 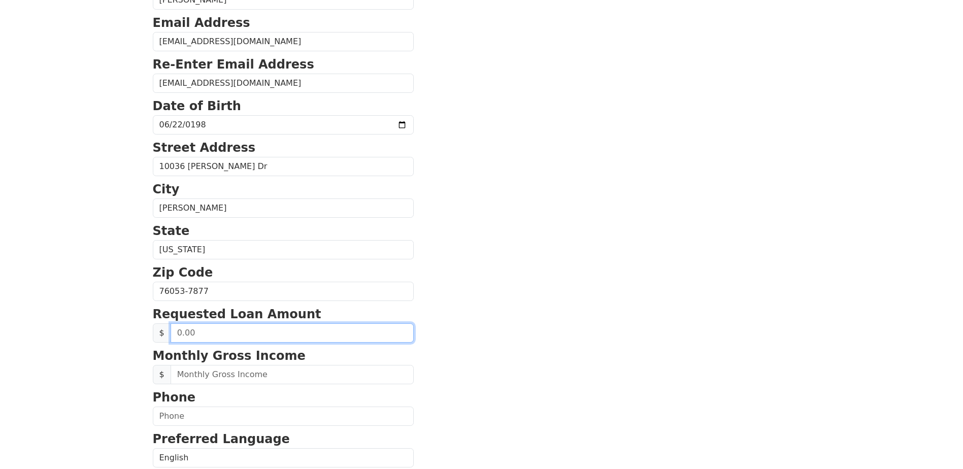 What do you see at coordinates (233, 64) in the screenshot?
I see `strong: Re-Enter Email Address` at bounding box center [233, 64].